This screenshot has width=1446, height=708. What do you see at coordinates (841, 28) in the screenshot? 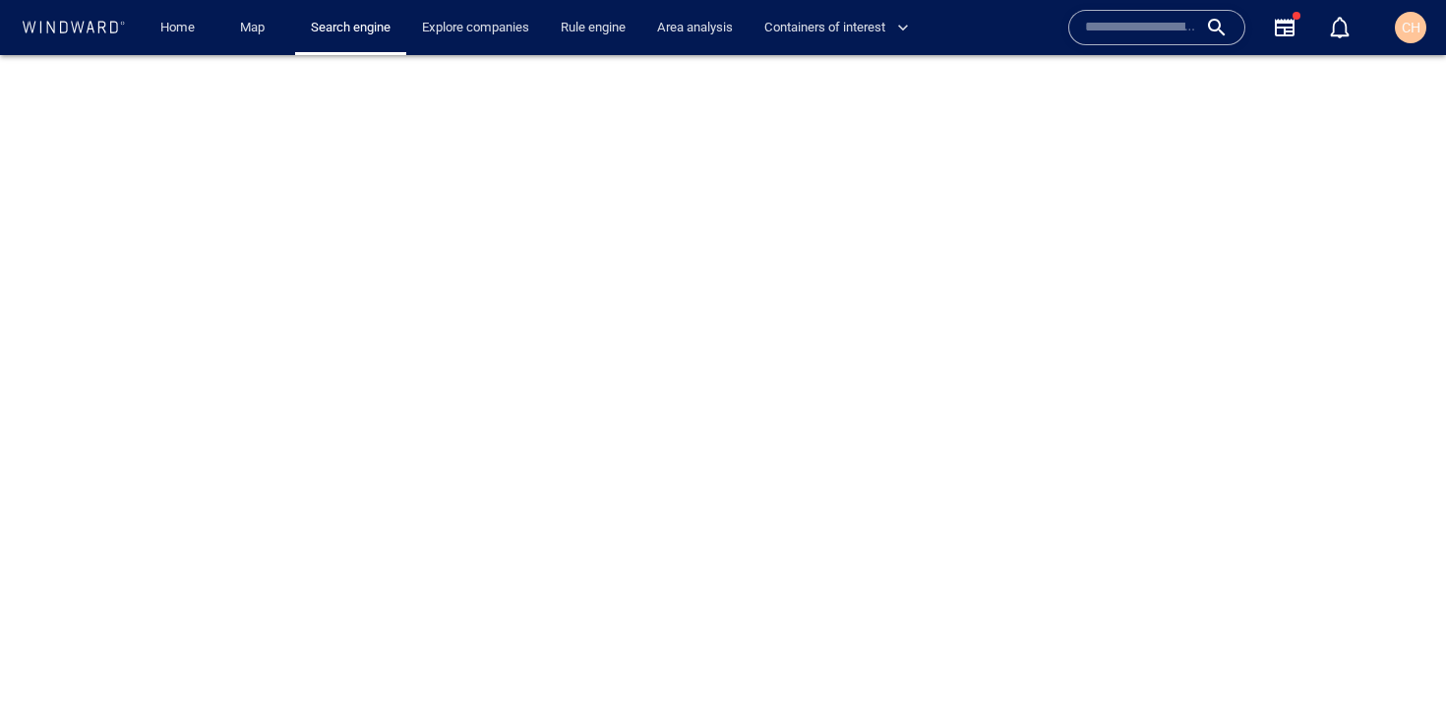
I see `button: Containers of interest` at bounding box center [841, 28].